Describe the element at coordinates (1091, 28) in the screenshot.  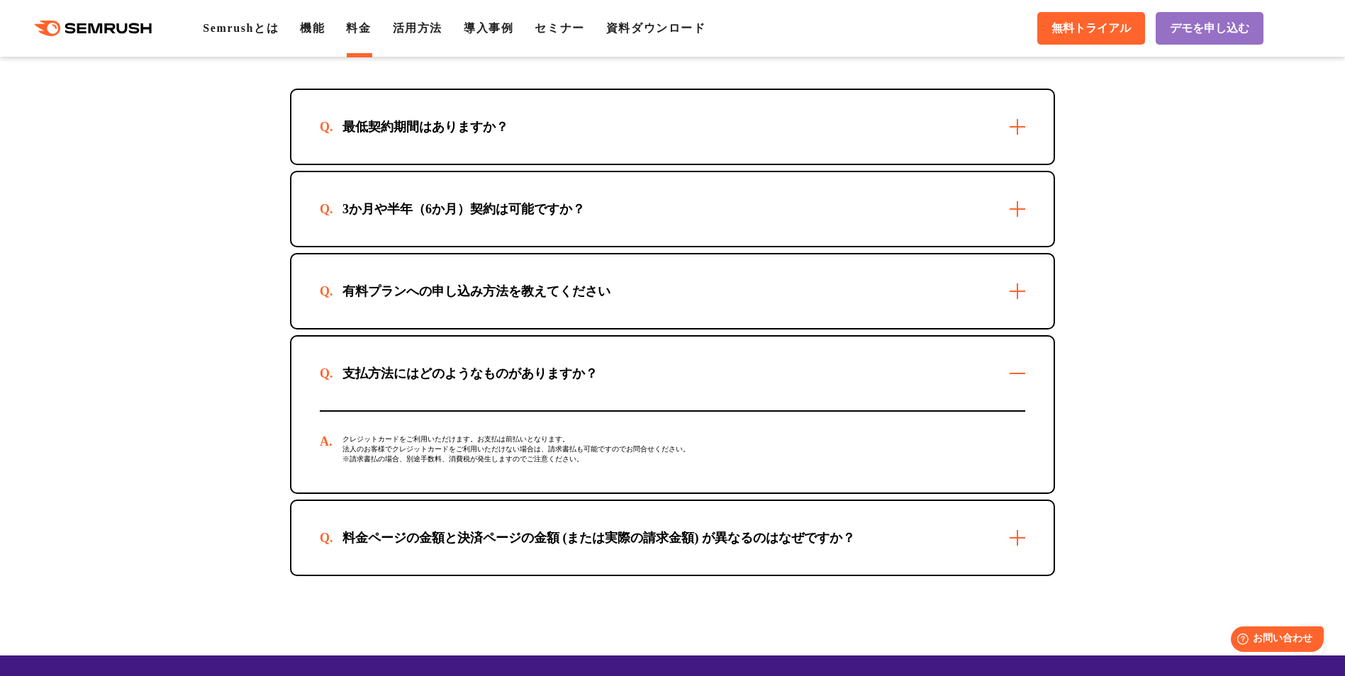
I see `a: 無料トライアル` at that location.